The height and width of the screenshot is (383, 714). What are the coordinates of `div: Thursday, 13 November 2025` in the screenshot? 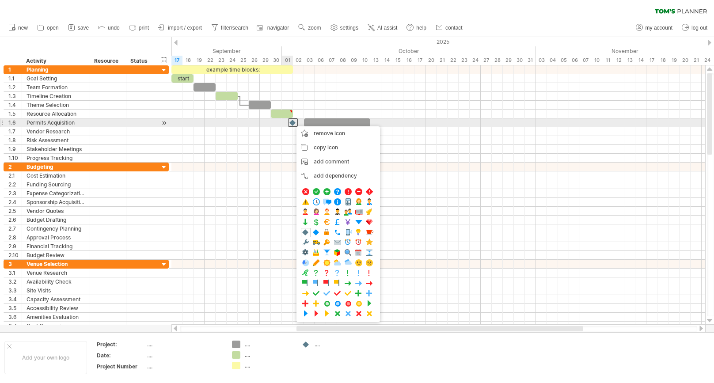 It's located at (629, 60).